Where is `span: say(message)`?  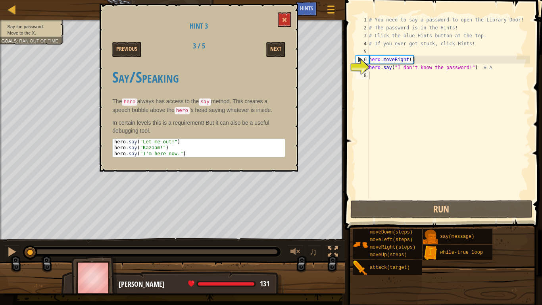
span: say(message) is located at coordinates (457, 236).